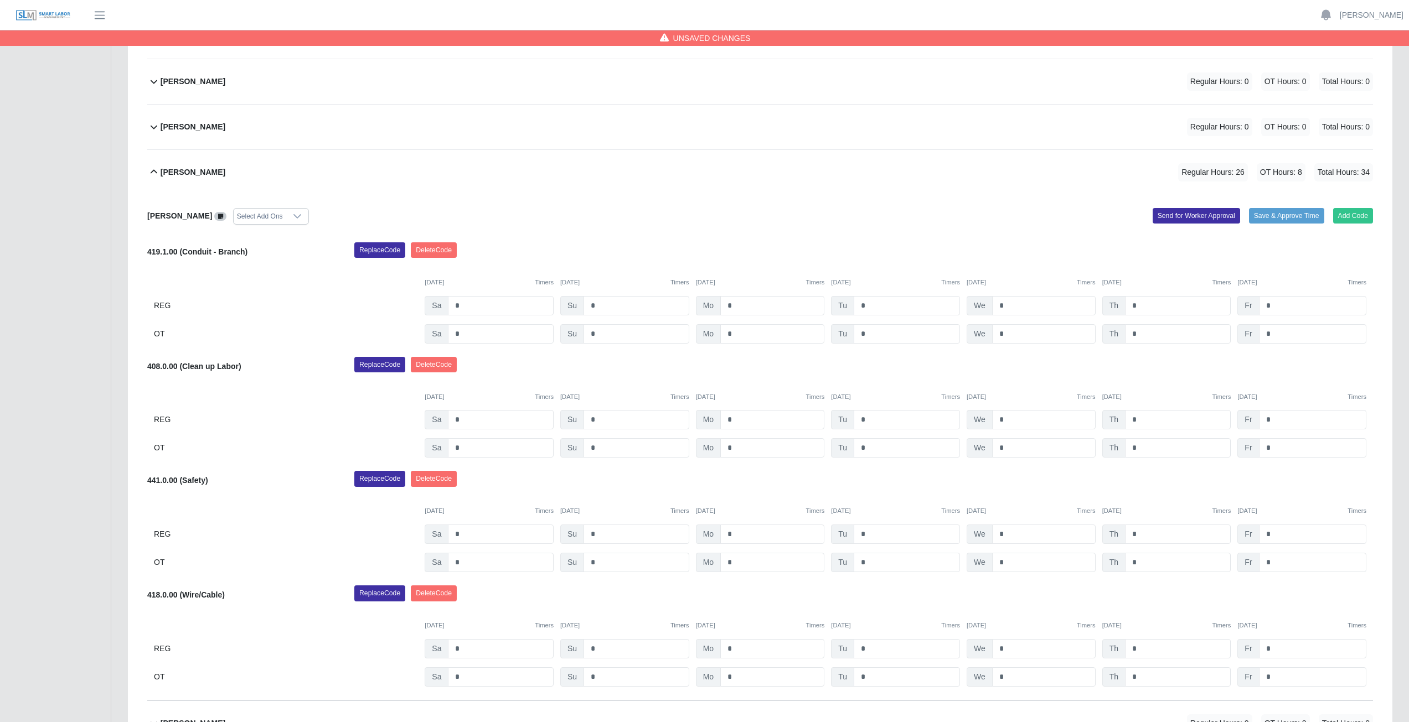 Image resolution: width=1409 pixels, height=722 pixels. Describe the element at coordinates (712, 38) in the screenshot. I see `span: Unsaved Changes` at that location.